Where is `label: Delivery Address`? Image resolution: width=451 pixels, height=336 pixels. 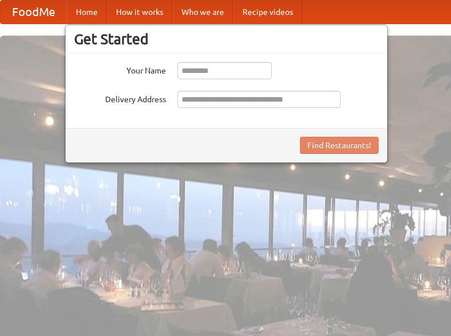 label: Delivery Address is located at coordinates (120, 98).